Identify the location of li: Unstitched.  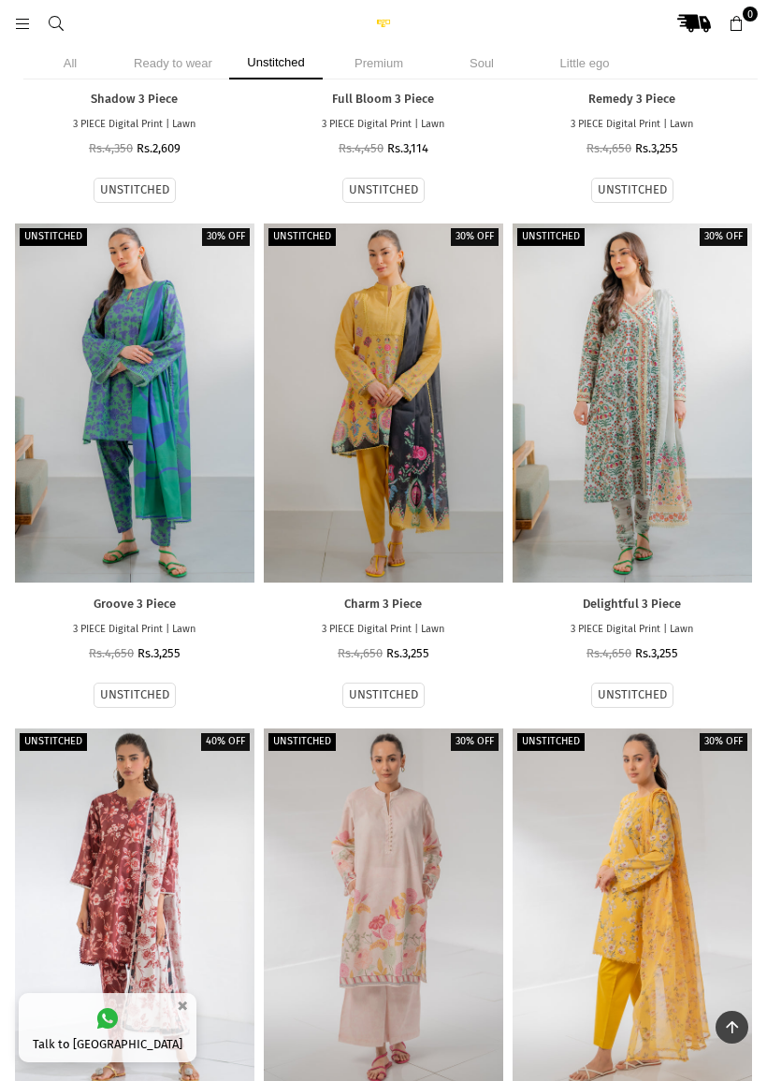
(276, 63).